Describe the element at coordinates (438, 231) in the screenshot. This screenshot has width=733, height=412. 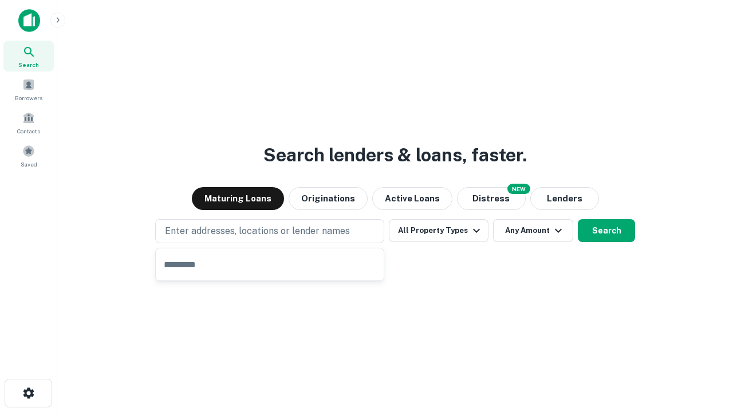
I see `button: All Property Types` at that location.